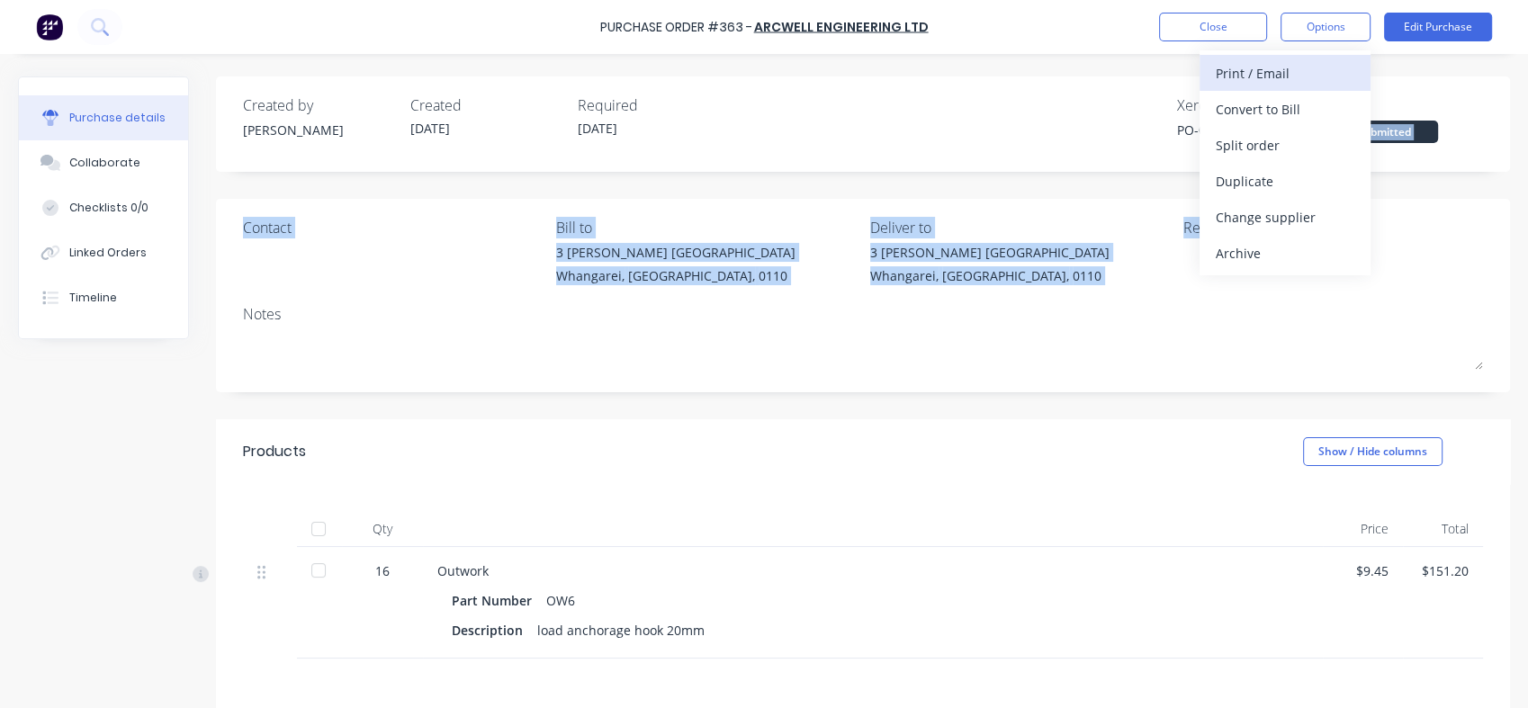 The height and width of the screenshot is (708, 1528). What do you see at coordinates (93, 298) in the screenshot?
I see `div: Timeline` at bounding box center [93, 298].